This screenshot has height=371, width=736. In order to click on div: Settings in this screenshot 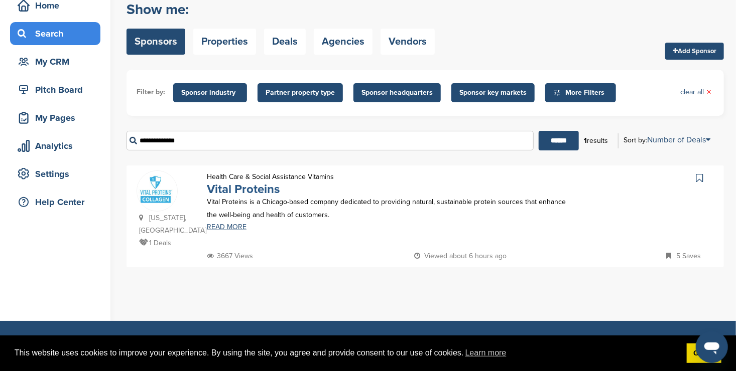, I will do `click(58, 174)`.